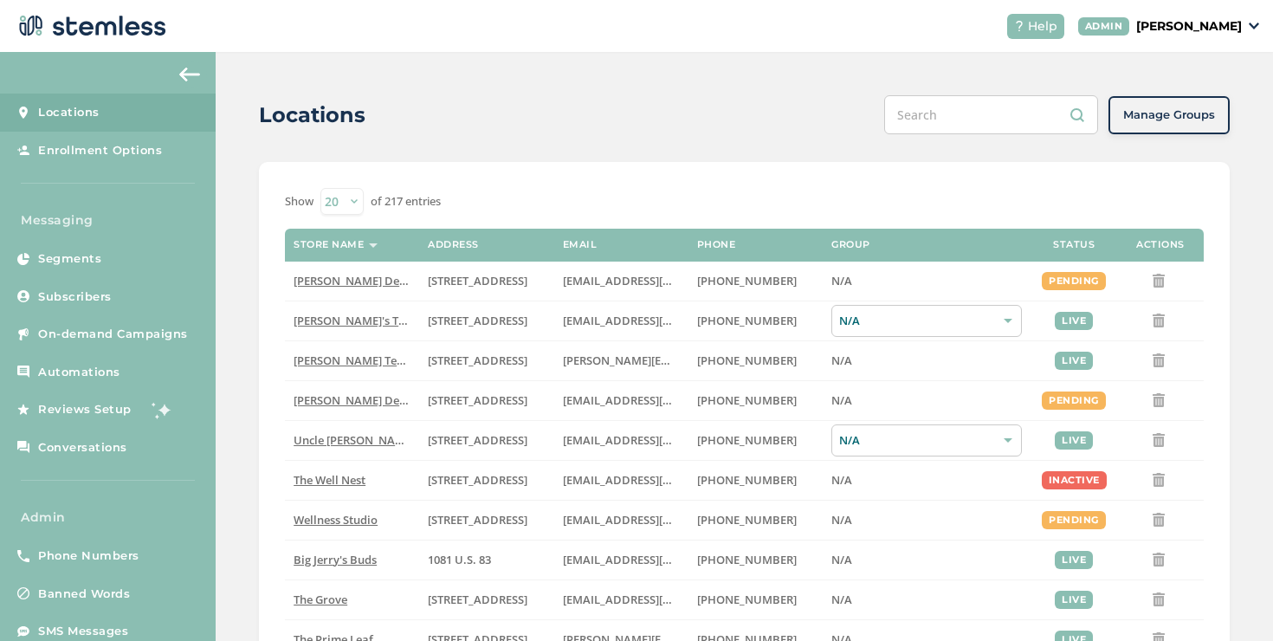  I want to click on span: Wellness Studio, so click(335, 519).